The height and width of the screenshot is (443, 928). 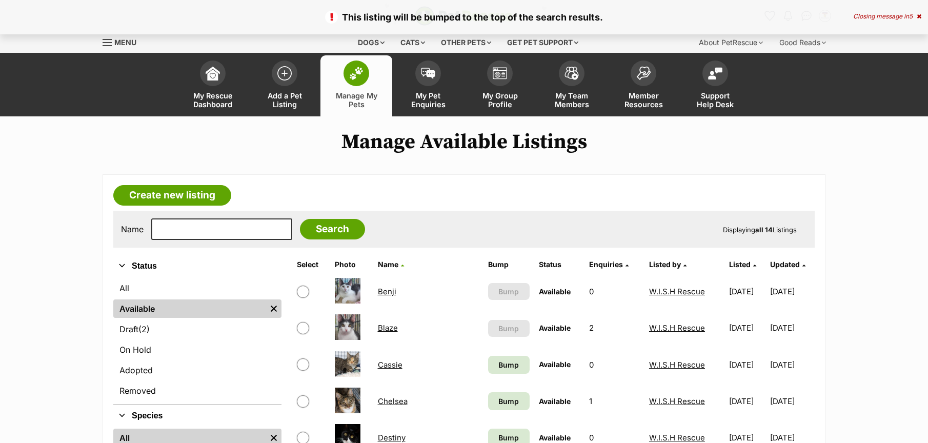 What do you see at coordinates (213, 73) in the screenshot?
I see `img: dashboard-icon-eb2f2d2d3e046f16d808141f083e7271f6b2e854fb5c12c21221c1fb7104beca.svg` at bounding box center [213, 73].